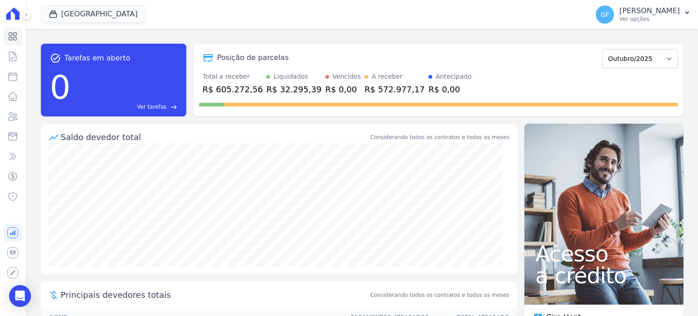 This screenshot has width=698, height=316. I want to click on div: Posição de parcelas, so click(253, 58).